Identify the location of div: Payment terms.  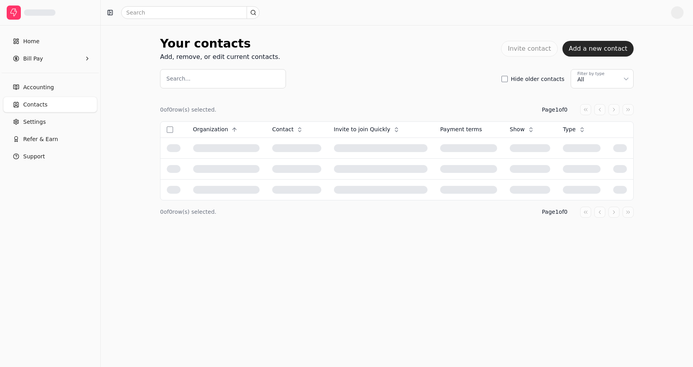
(469, 129).